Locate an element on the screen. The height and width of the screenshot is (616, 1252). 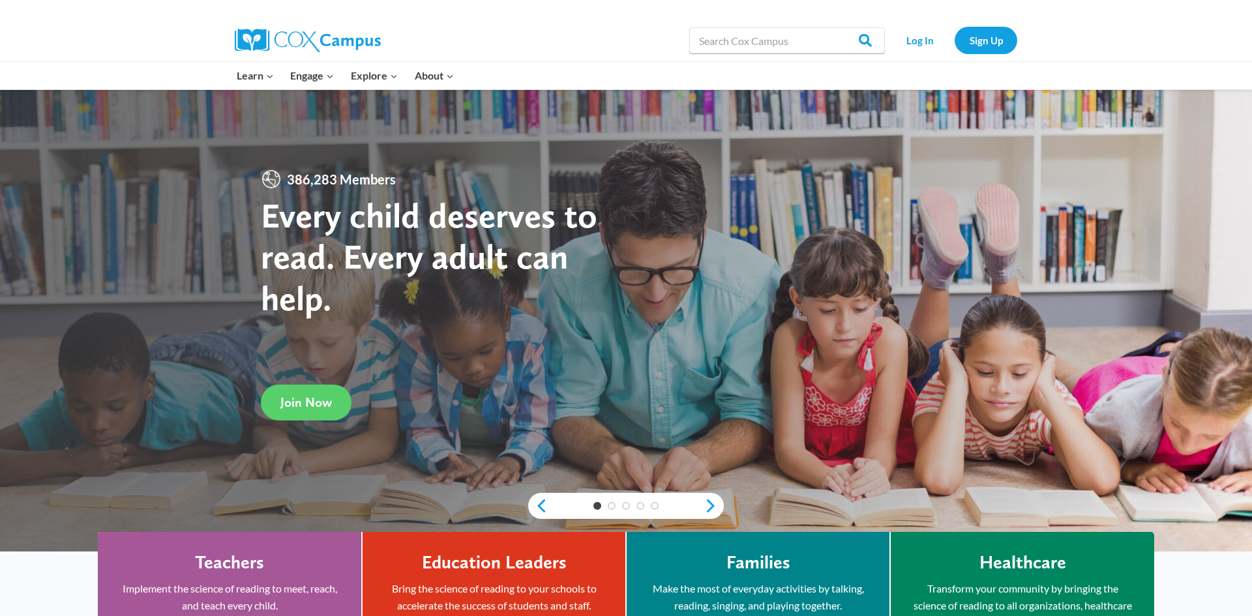
a: 5 is located at coordinates (655, 506).